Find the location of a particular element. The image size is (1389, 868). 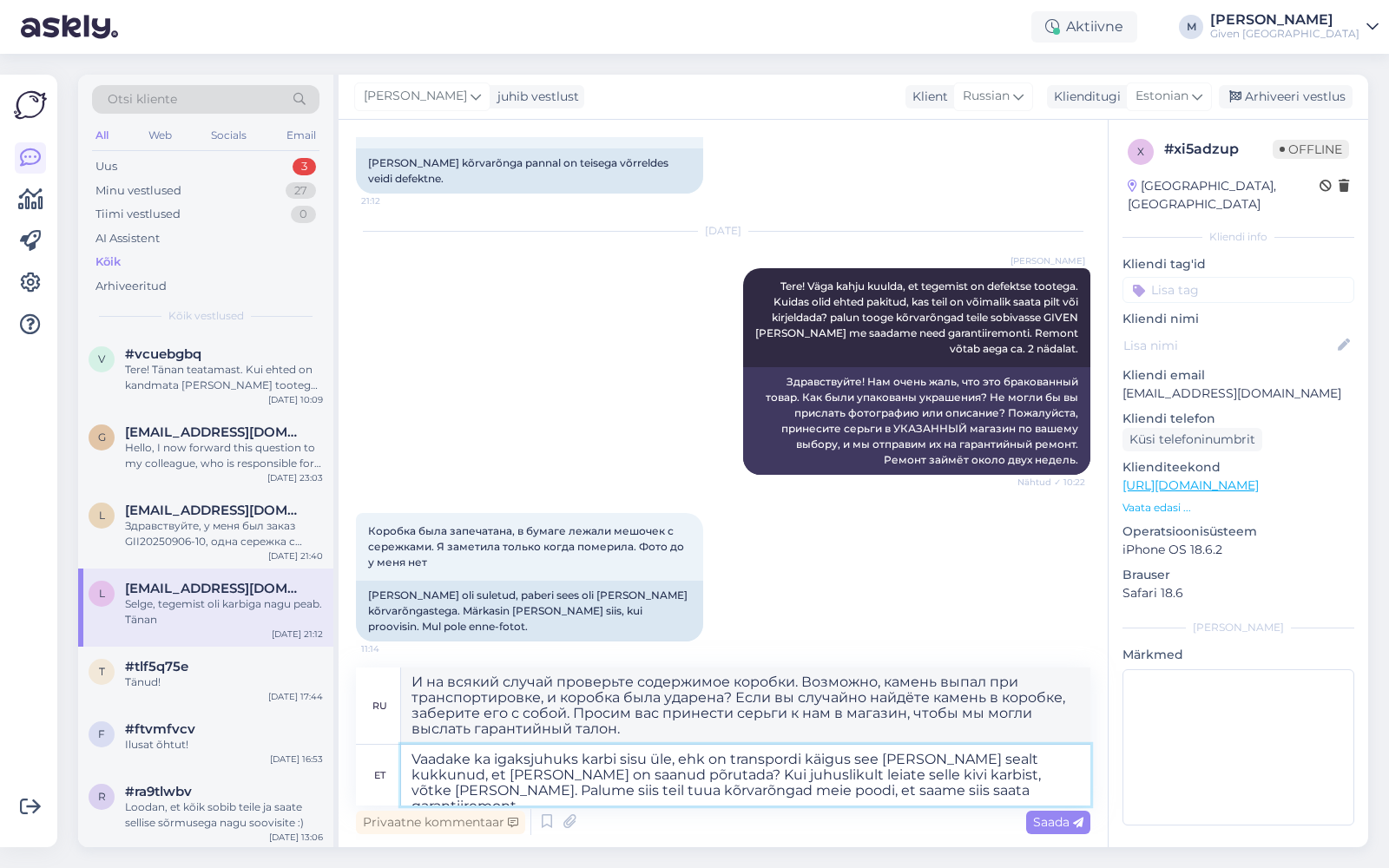

span: f is located at coordinates (102, 733).